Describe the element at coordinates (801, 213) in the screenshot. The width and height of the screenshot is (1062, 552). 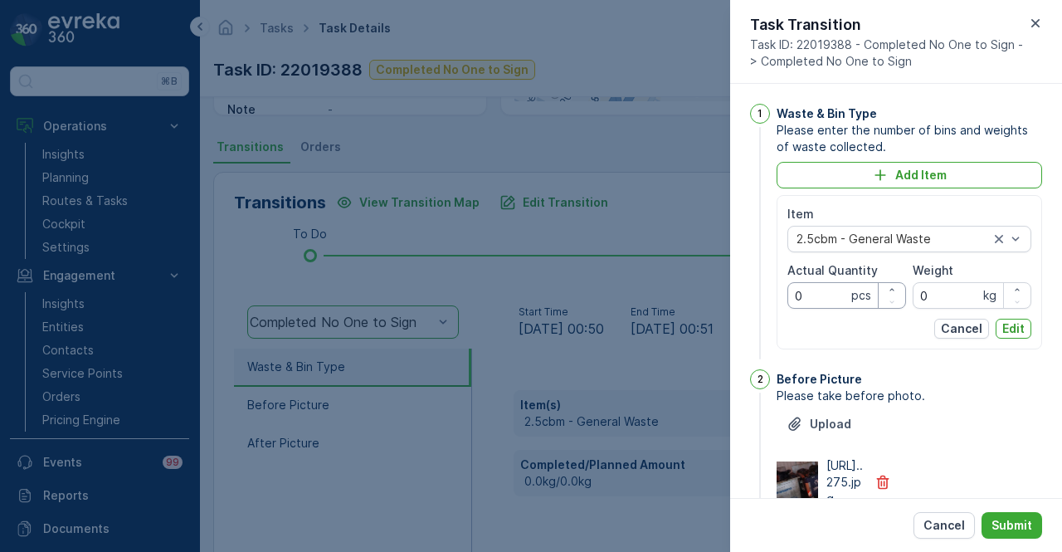
I see `label: Item` at that location.